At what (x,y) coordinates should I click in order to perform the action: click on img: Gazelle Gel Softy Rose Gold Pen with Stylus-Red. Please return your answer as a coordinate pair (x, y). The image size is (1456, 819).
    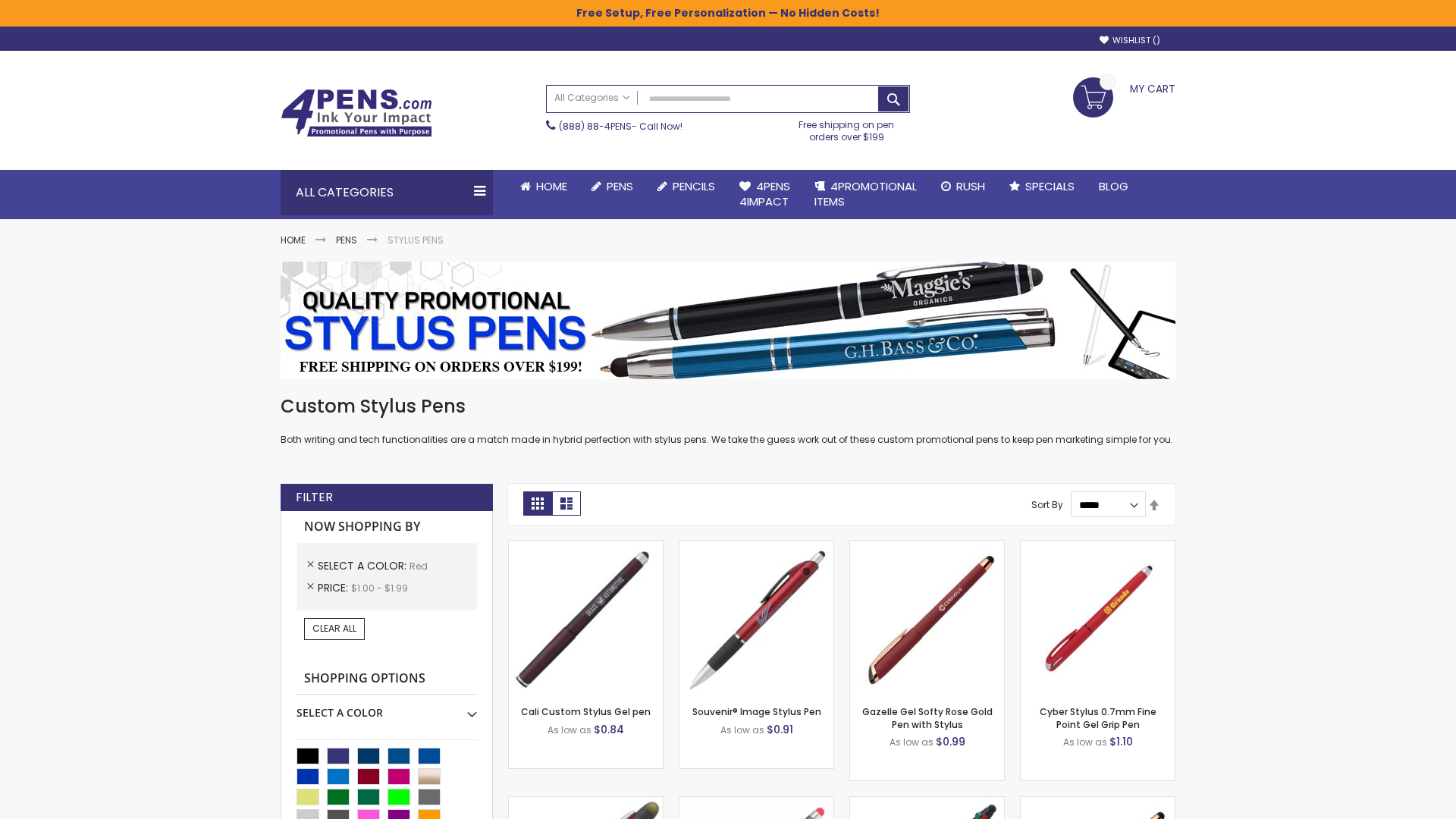
    Looking at the image, I should click on (927, 618).